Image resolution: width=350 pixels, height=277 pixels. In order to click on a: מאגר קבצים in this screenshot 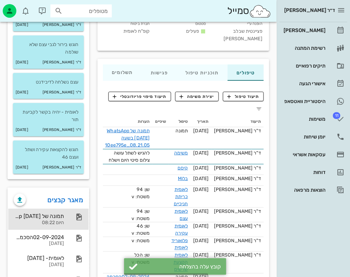, I will do `click(66, 200)`.